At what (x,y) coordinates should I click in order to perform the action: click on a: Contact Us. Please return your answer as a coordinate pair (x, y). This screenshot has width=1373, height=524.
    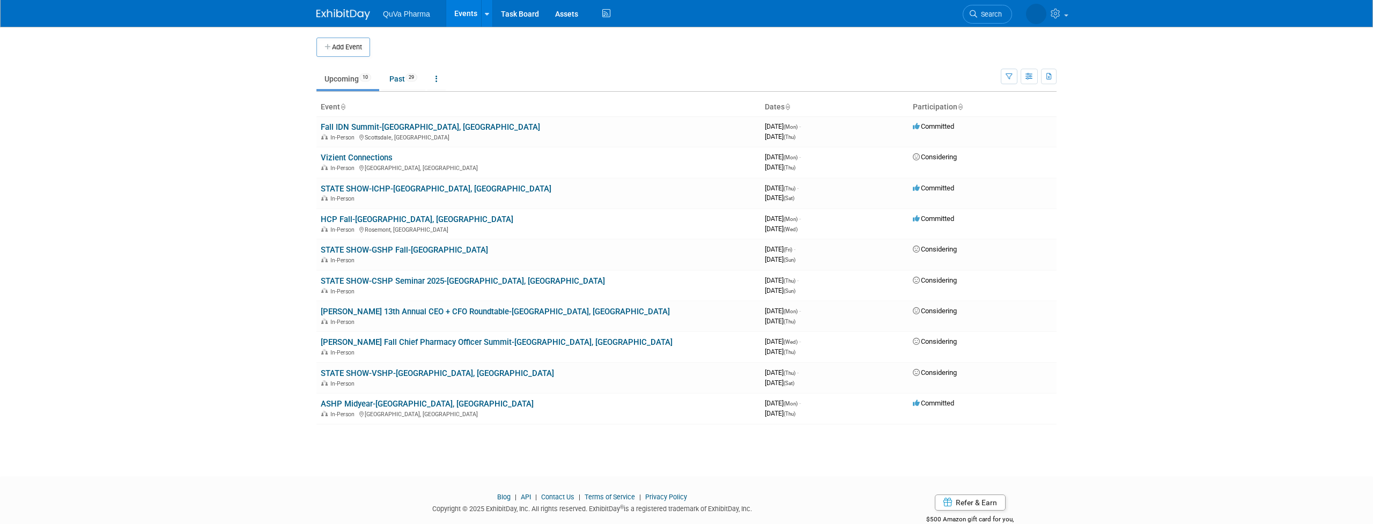
    Looking at the image, I should click on (558, 496).